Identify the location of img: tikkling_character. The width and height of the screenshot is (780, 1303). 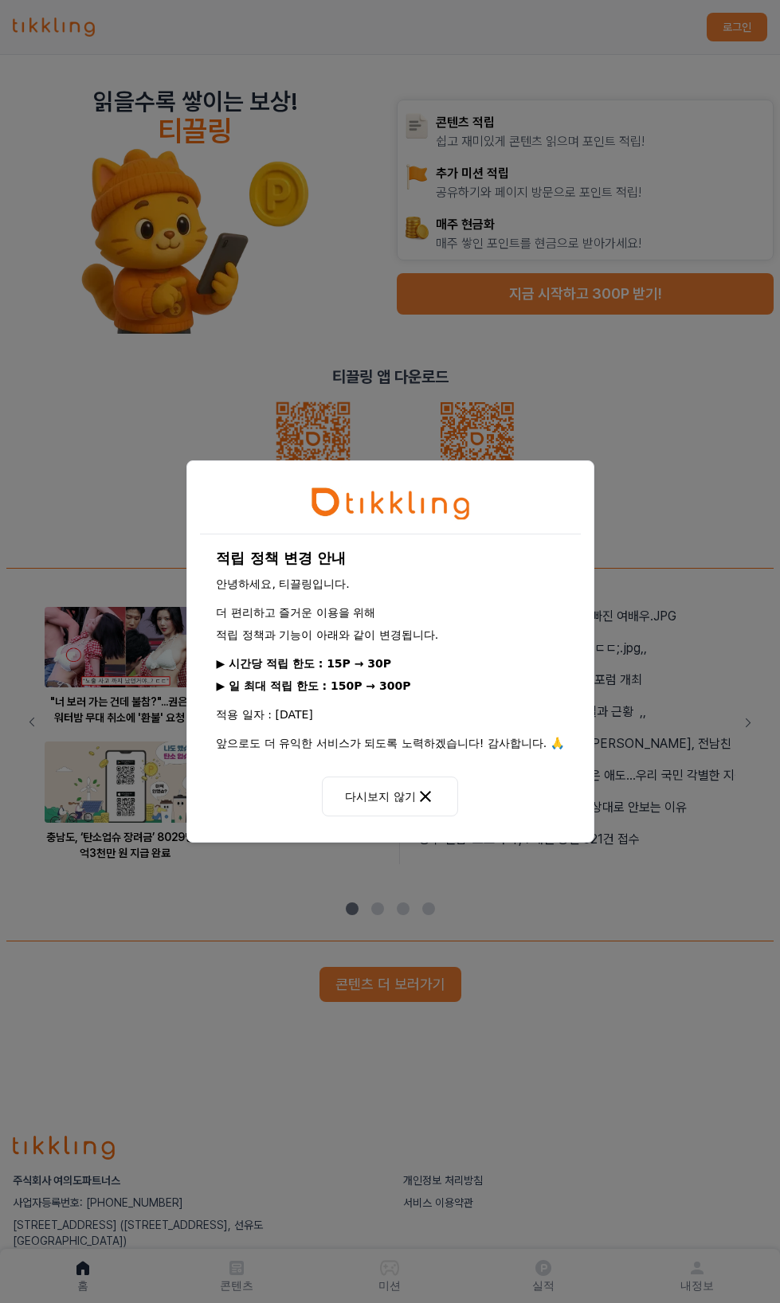
(390, 503).